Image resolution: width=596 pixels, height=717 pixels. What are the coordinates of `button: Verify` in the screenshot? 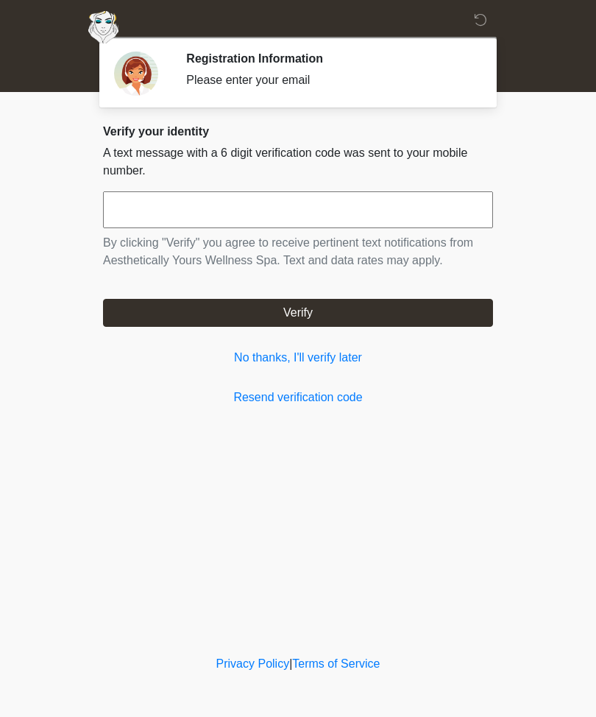 It's located at (298, 313).